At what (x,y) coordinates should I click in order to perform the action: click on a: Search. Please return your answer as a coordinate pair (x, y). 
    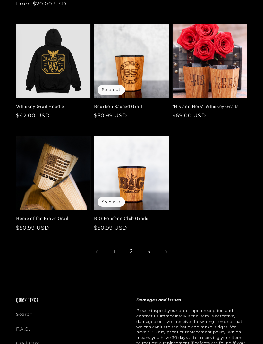
    Looking at the image, I should click on (24, 316).